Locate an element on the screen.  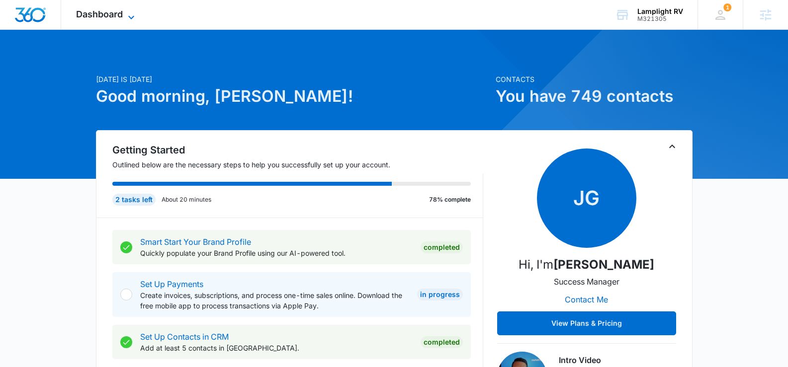
p: Hi, I'm is located at coordinates (586, 265).